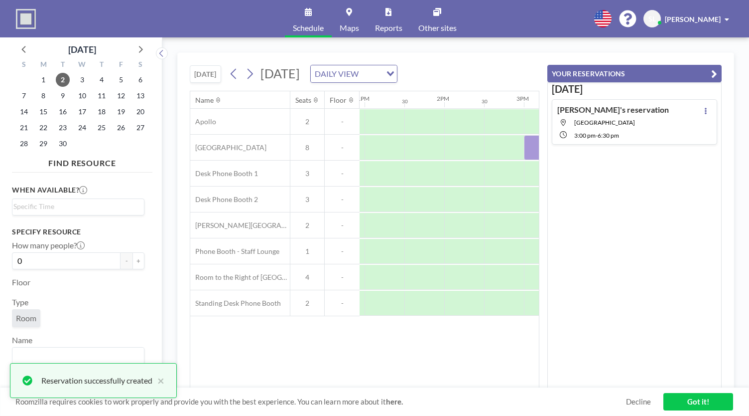 The image size is (749, 416). What do you see at coordinates (102, 96) in the screenshot?
I see `span: Thursday, September 11, 2025` at bounding box center [102, 96].